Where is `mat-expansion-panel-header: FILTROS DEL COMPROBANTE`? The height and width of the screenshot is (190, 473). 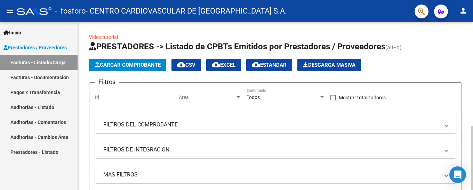
mat-expansion-panel-header: FILTROS DEL COMPROBANTE is located at coordinates (276, 125).